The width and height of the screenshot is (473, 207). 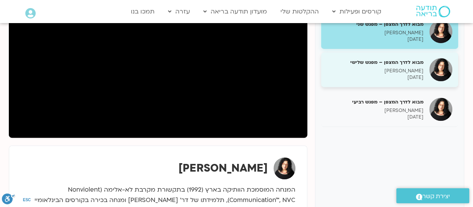 What do you see at coordinates (433, 12) in the screenshot?
I see `img: תודעה בריאה` at bounding box center [433, 12].